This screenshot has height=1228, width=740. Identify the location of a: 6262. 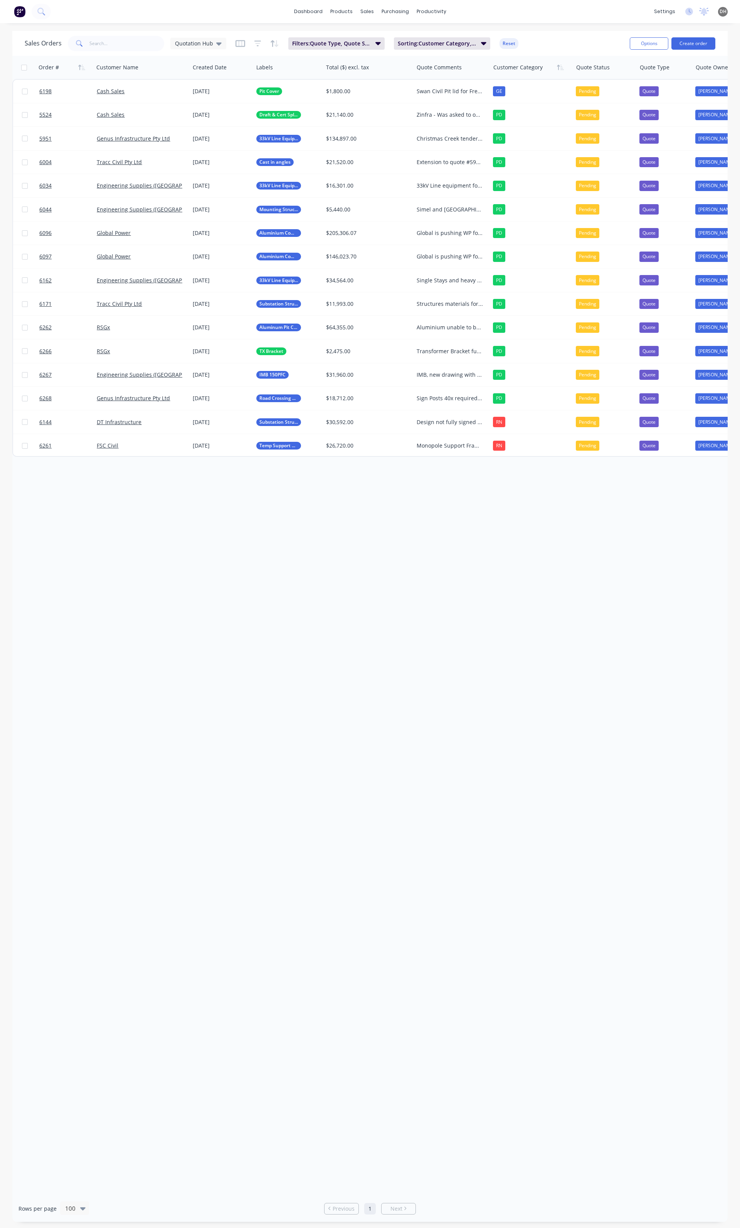
(68, 328).